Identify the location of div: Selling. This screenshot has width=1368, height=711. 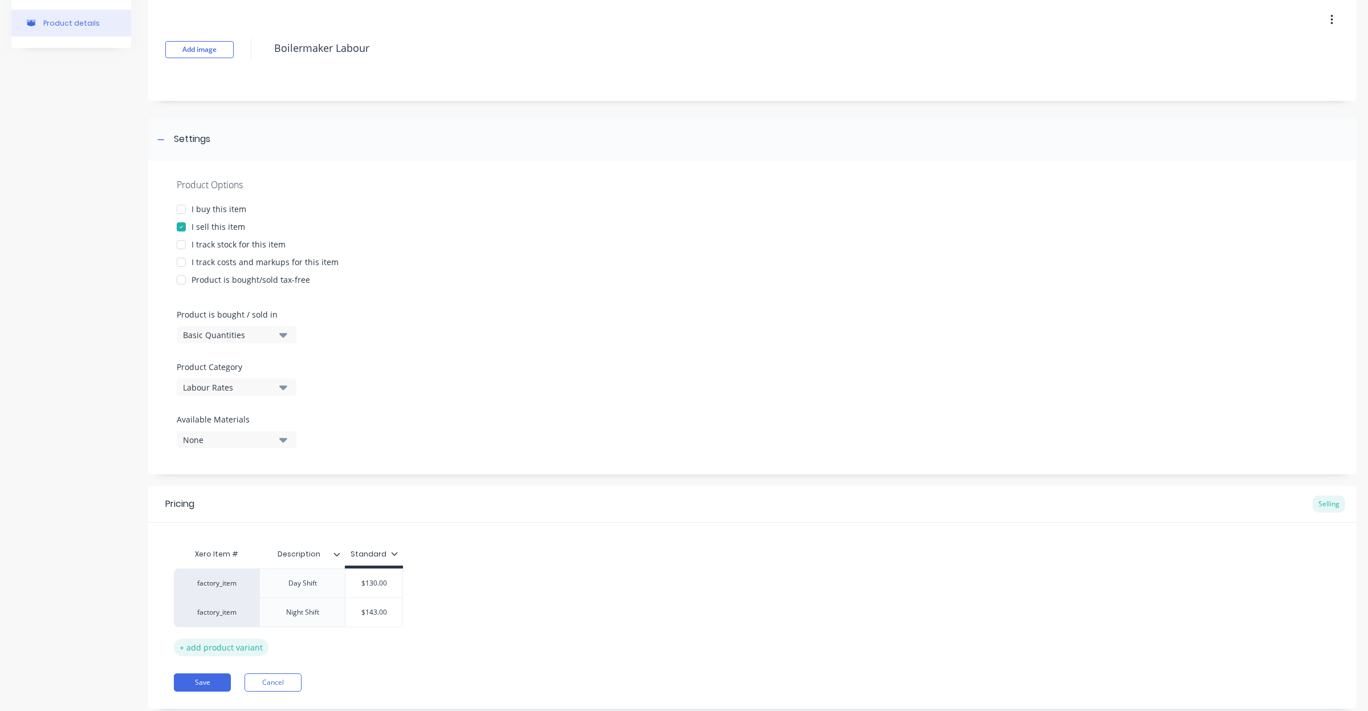
(1329, 504).